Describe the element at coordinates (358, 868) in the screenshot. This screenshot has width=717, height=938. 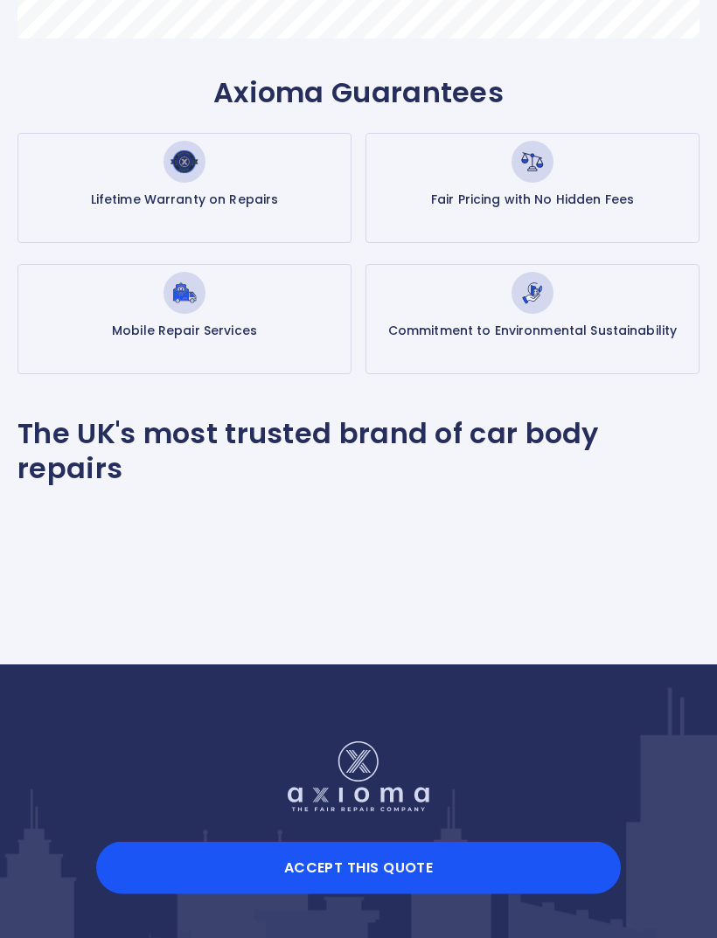
I see `button: Accept this Quote` at that location.